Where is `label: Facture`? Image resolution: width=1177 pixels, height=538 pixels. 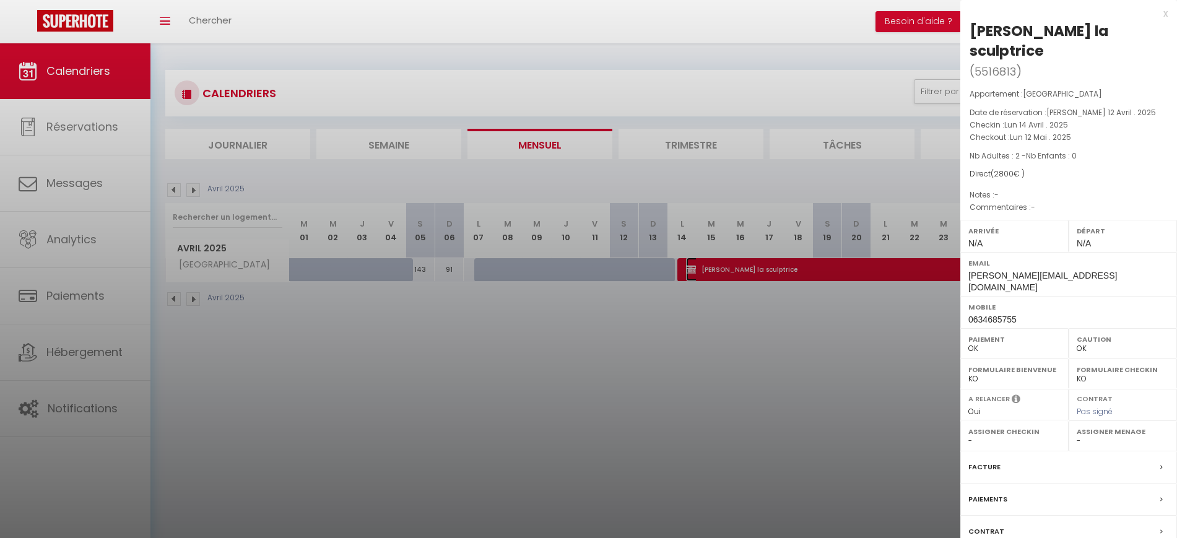 label: Facture is located at coordinates (985, 467).